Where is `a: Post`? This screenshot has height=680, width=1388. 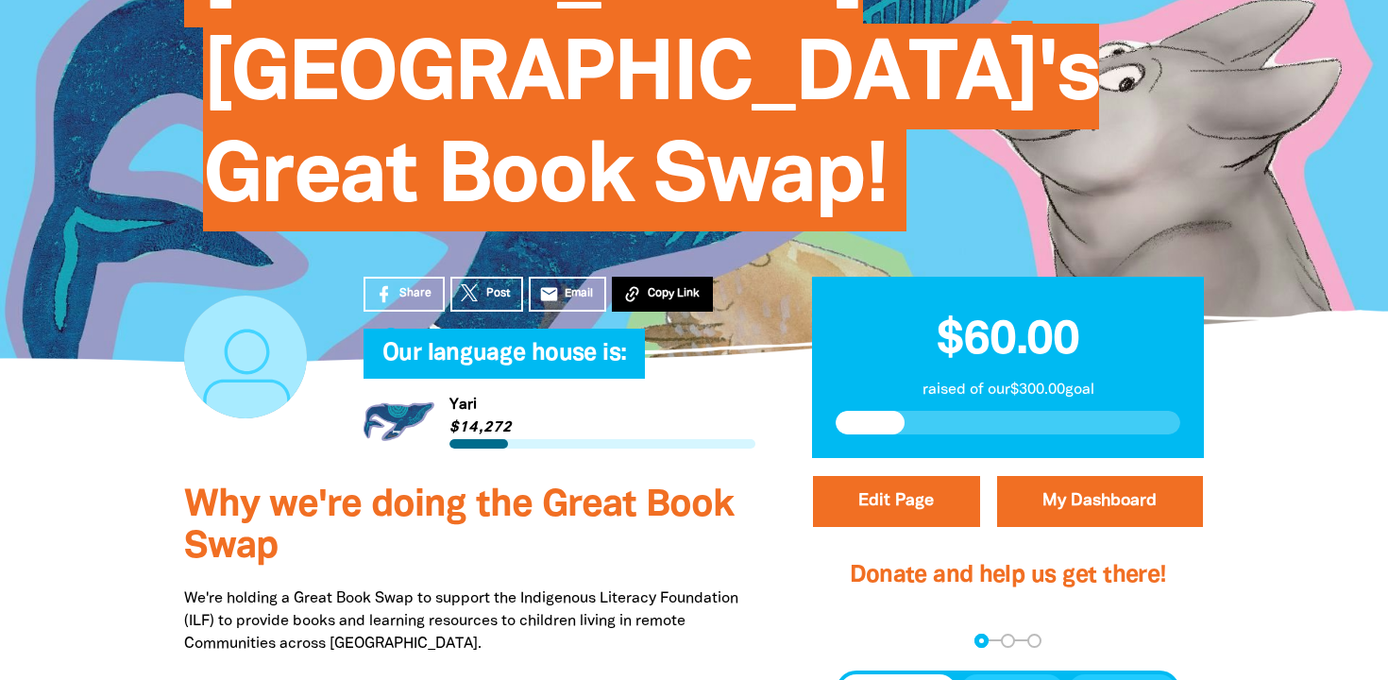 a: Post is located at coordinates (486, 294).